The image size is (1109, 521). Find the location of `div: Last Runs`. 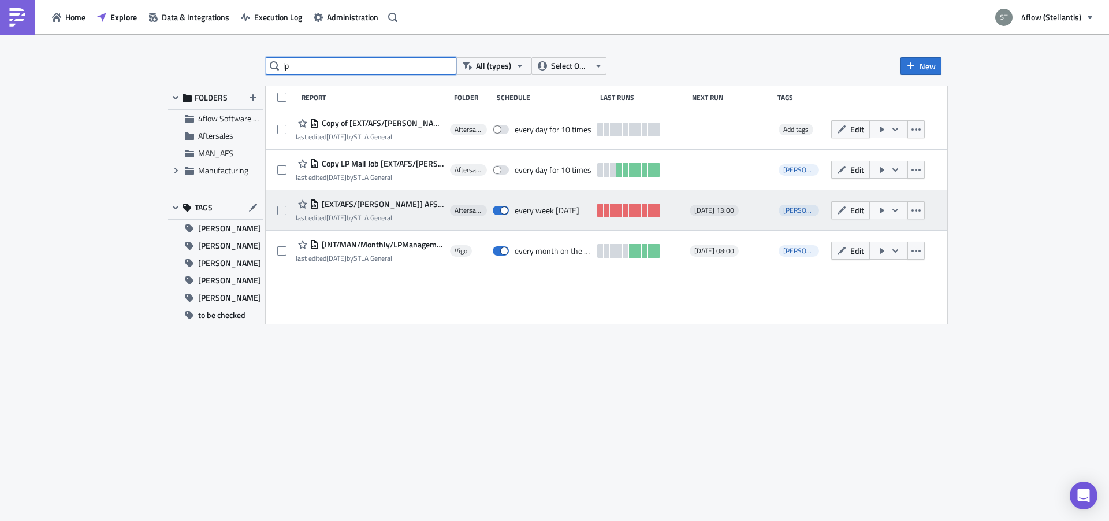

div: Last Runs is located at coordinates (643, 97).